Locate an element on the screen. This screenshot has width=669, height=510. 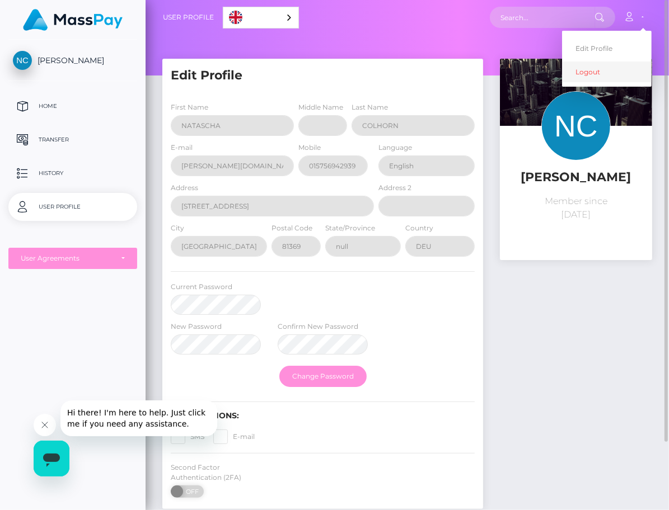
a: Edit Profile is located at coordinates (606, 48).